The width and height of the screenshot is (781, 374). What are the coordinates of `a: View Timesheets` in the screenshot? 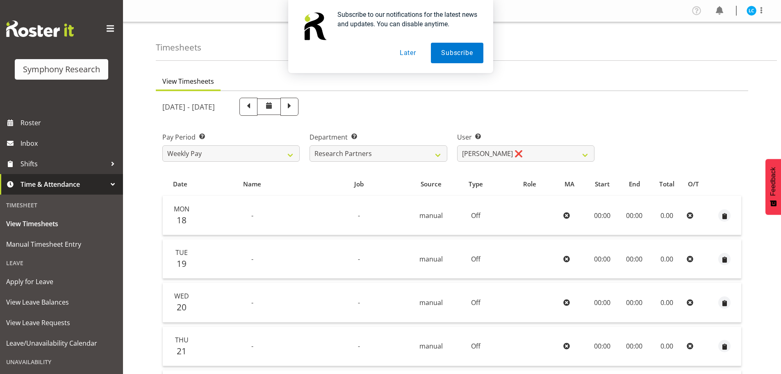 It's located at (62, 223).